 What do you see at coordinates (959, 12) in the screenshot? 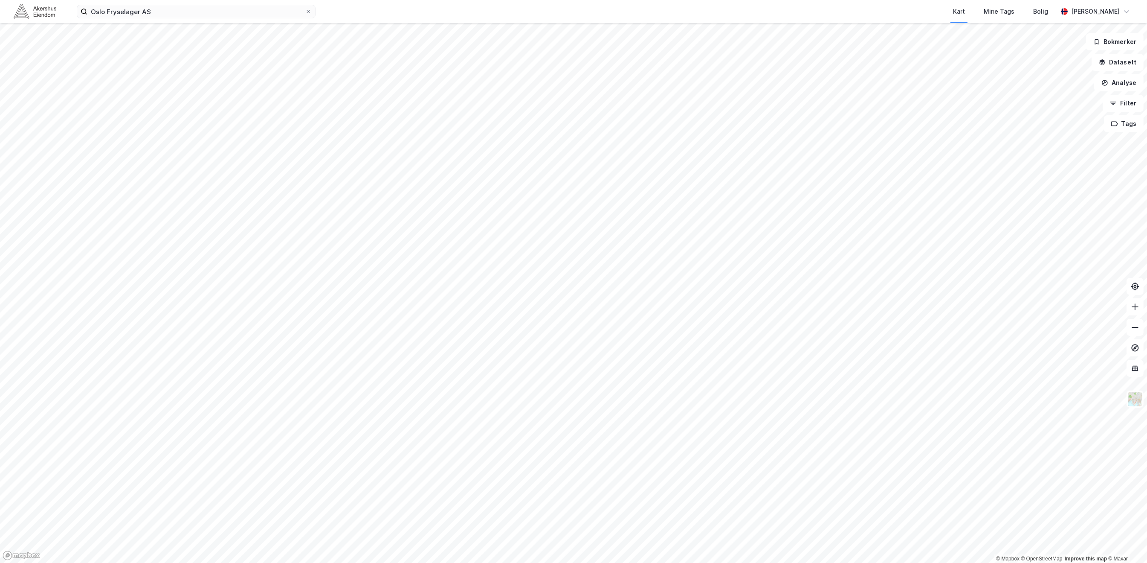
I see `div: Kart` at bounding box center [959, 12].